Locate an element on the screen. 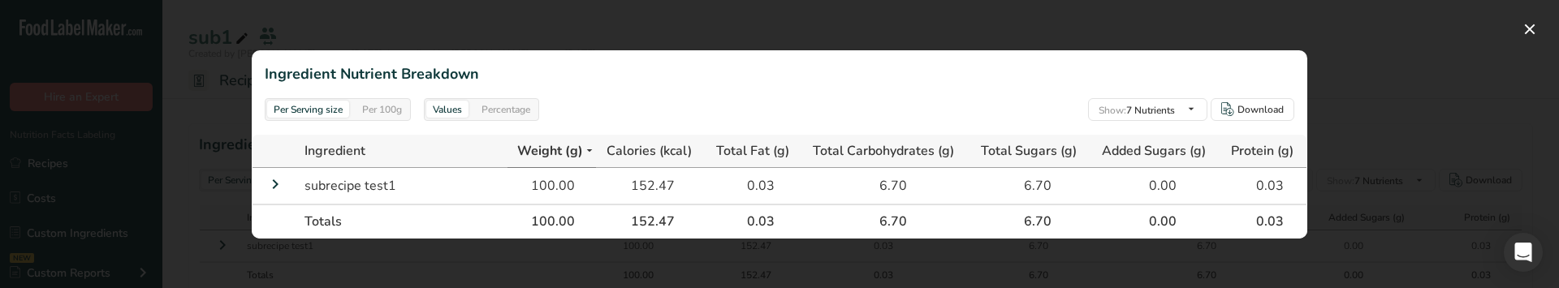  span: Calories (kcal) is located at coordinates (649, 151).